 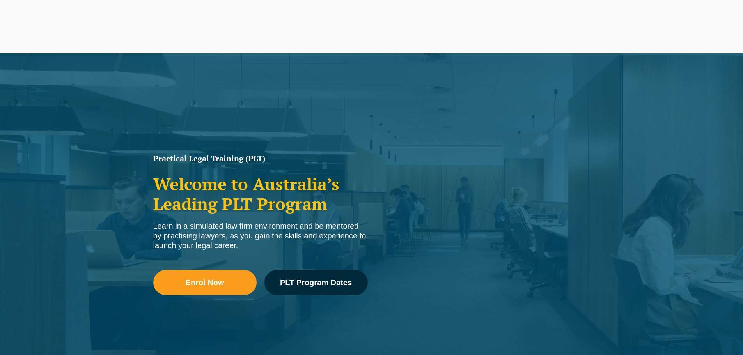 I want to click on h2: Welcome to Australia’s Leading PLT Program, so click(x=261, y=194).